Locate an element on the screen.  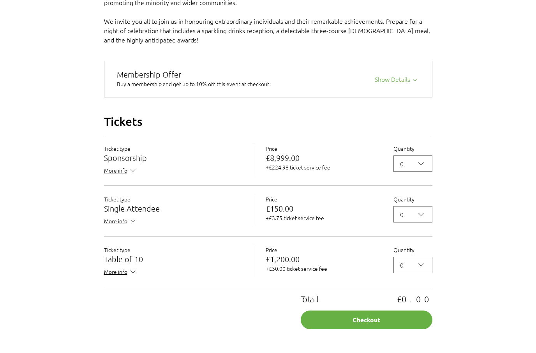
div: Show Details is located at coordinates (397, 78).